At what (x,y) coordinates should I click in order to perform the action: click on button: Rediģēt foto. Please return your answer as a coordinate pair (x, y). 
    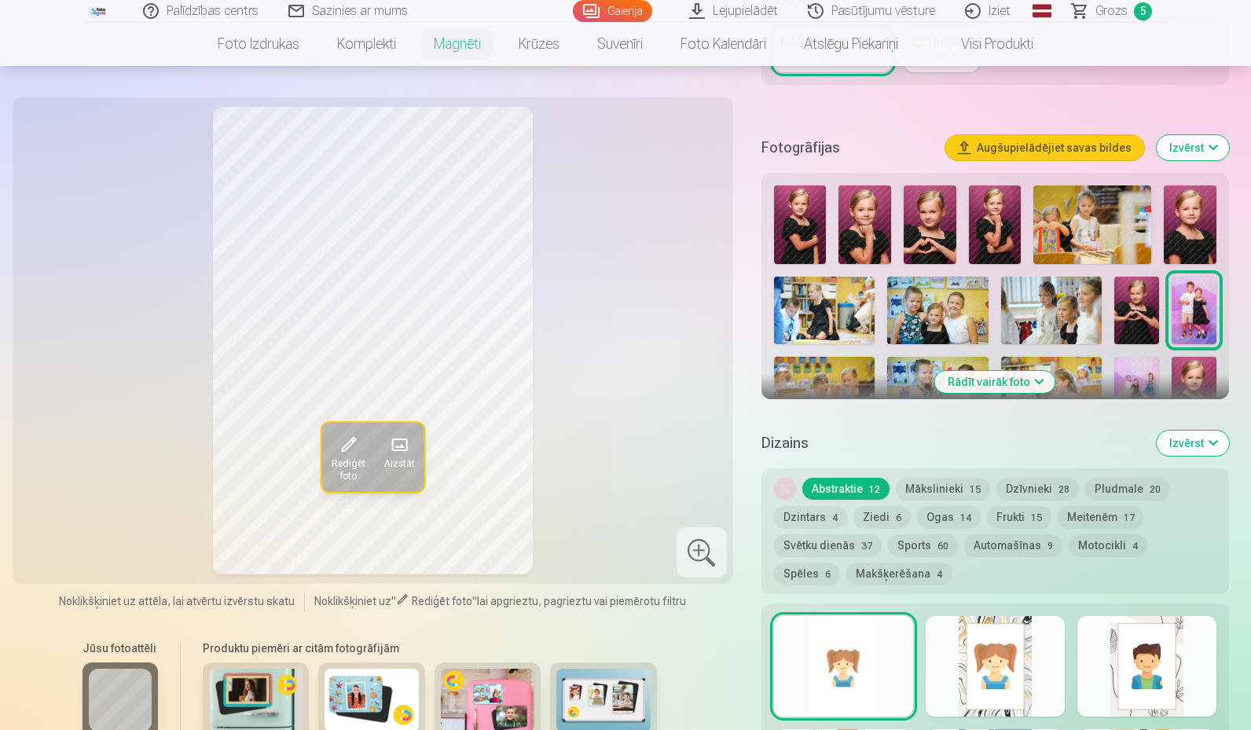
    Looking at the image, I should click on (347, 457).